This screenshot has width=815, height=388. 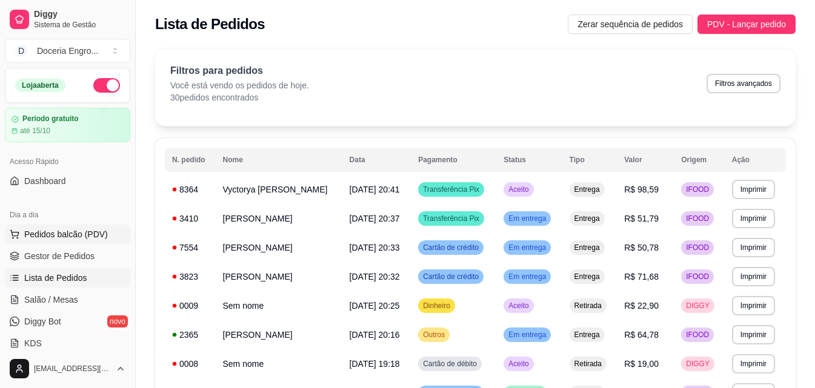 I want to click on button: PDV - Lançar pedido, so click(x=747, y=24).